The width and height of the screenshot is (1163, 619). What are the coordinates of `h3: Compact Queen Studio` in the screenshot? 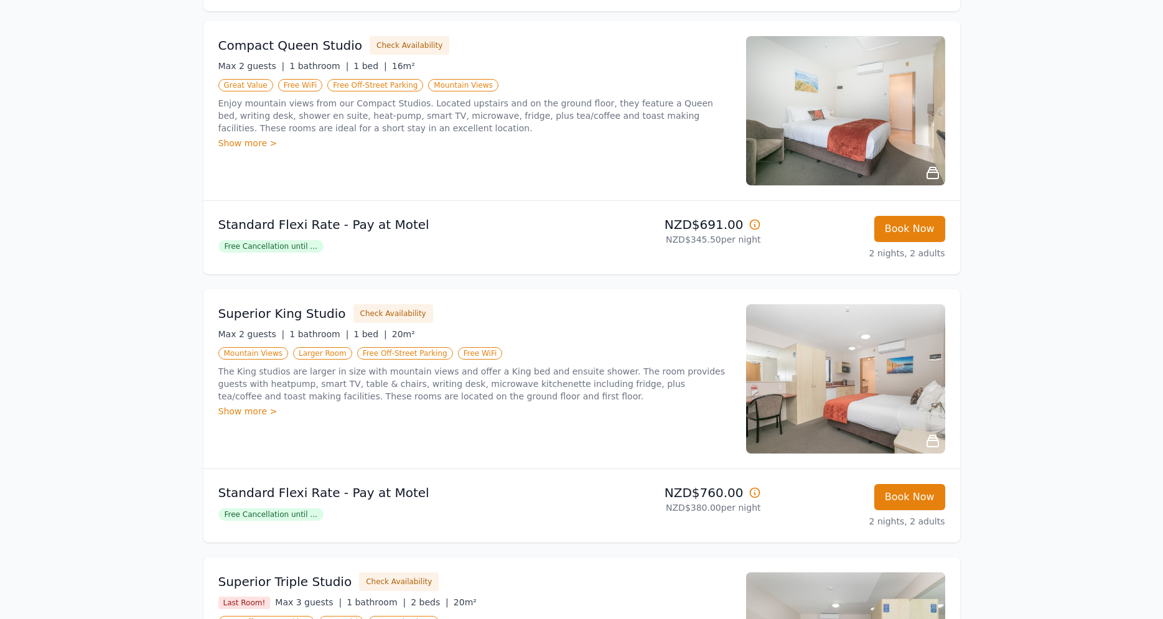 It's located at (291, 45).